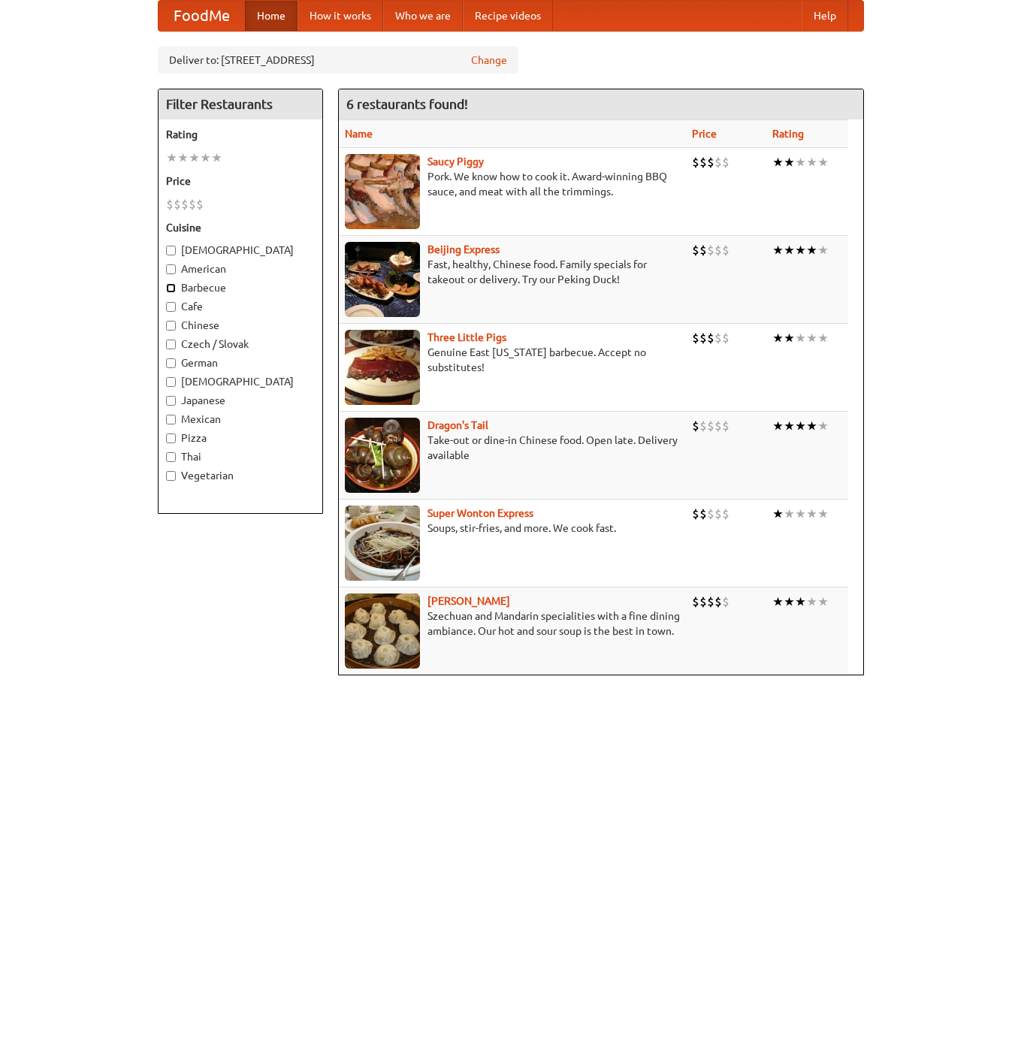 This screenshot has height=1063, width=1021. I want to click on label: German, so click(241, 363).